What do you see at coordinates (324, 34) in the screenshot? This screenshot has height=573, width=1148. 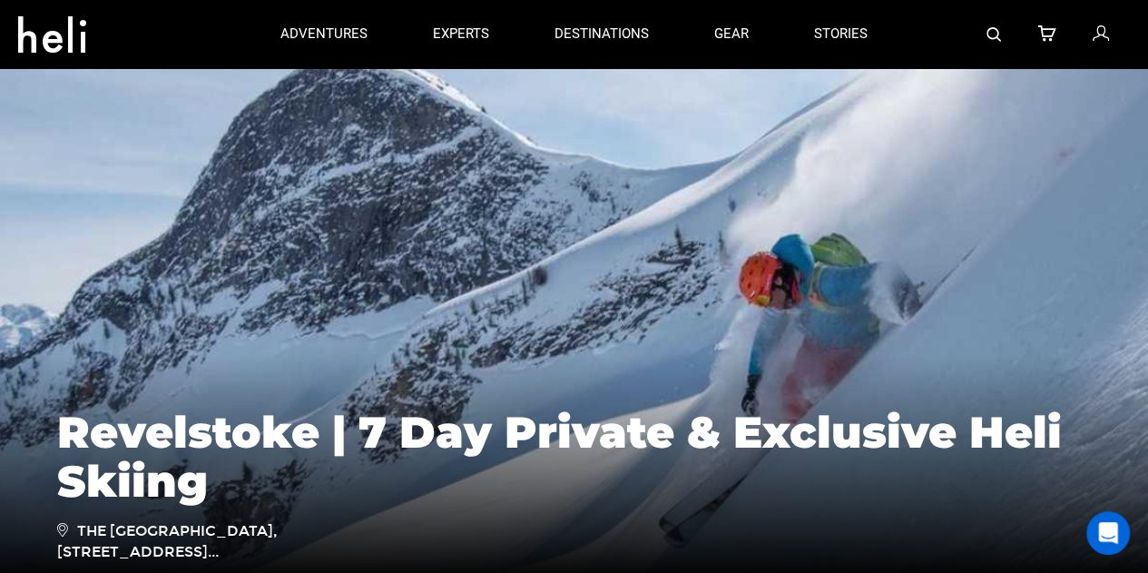 I see `p: adventures` at bounding box center [324, 34].